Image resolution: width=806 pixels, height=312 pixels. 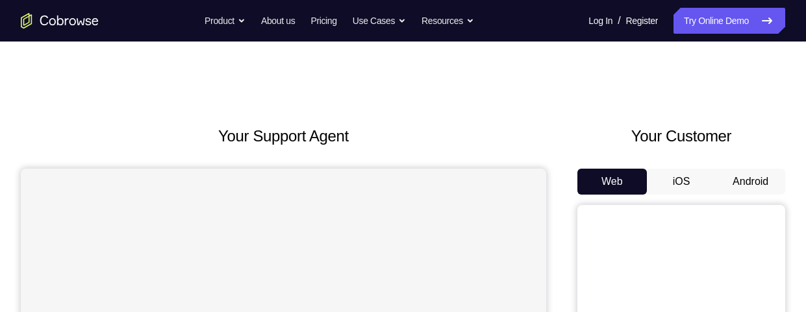 What do you see at coordinates (681, 136) in the screenshot?
I see `h2: Your Customer` at bounding box center [681, 136].